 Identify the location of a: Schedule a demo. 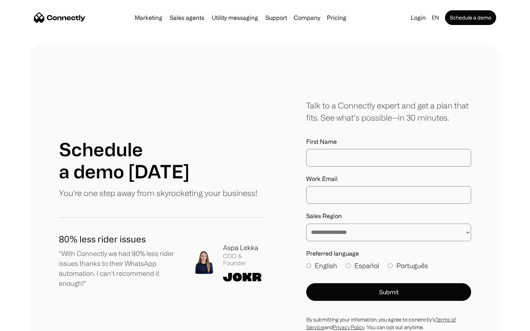
(470, 18).